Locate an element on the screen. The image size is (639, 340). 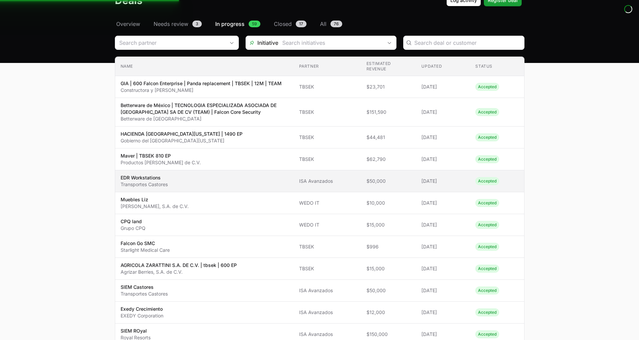
p: Falcon Go SMC is located at coordinates (145, 243).